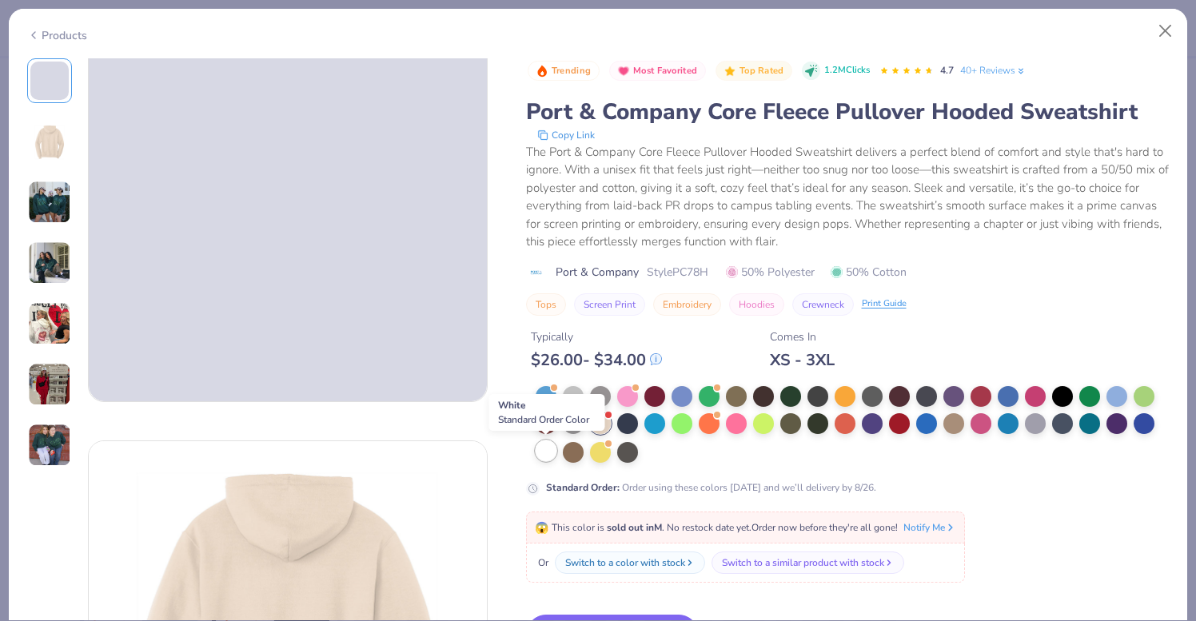  What do you see at coordinates (946, 70) in the screenshot?
I see `span: 4.7` at bounding box center [946, 70].